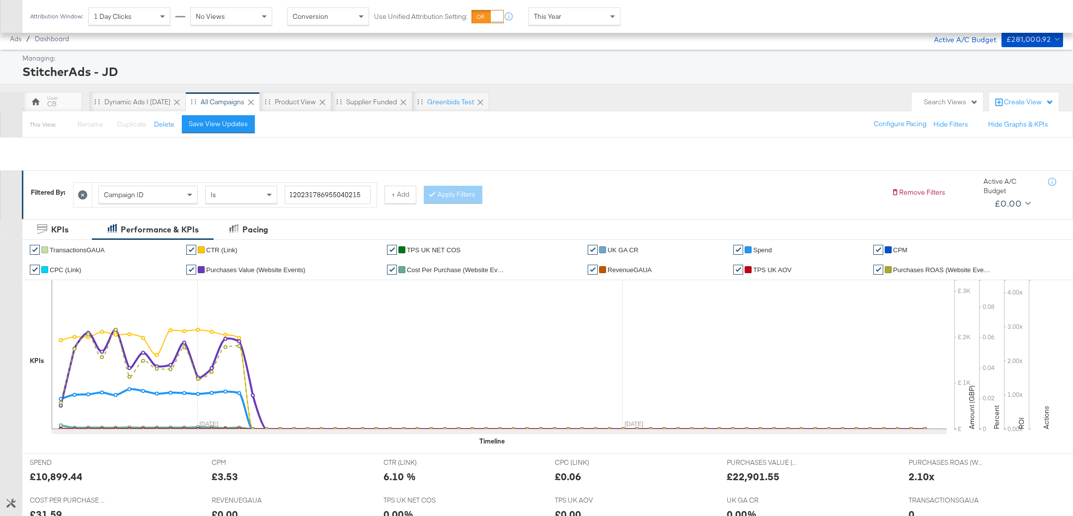 Image resolution: width=1073 pixels, height=516 pixels. What do you see at coordinates (124, 195) in the screenshot?
I see `span: Campaign ID` at bounding box center [124, 195].